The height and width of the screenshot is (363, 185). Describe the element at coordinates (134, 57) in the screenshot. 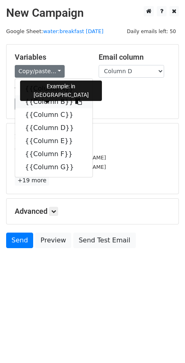

I see `h5: Email column` at that location.